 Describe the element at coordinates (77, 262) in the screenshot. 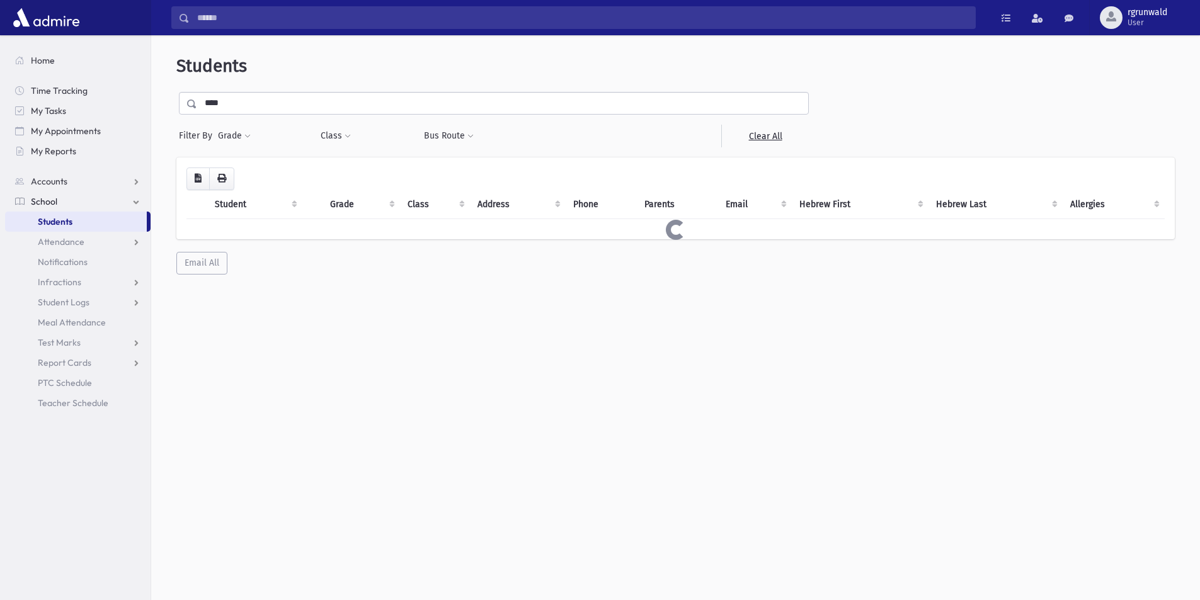

I see `a: Notifications` at that location.